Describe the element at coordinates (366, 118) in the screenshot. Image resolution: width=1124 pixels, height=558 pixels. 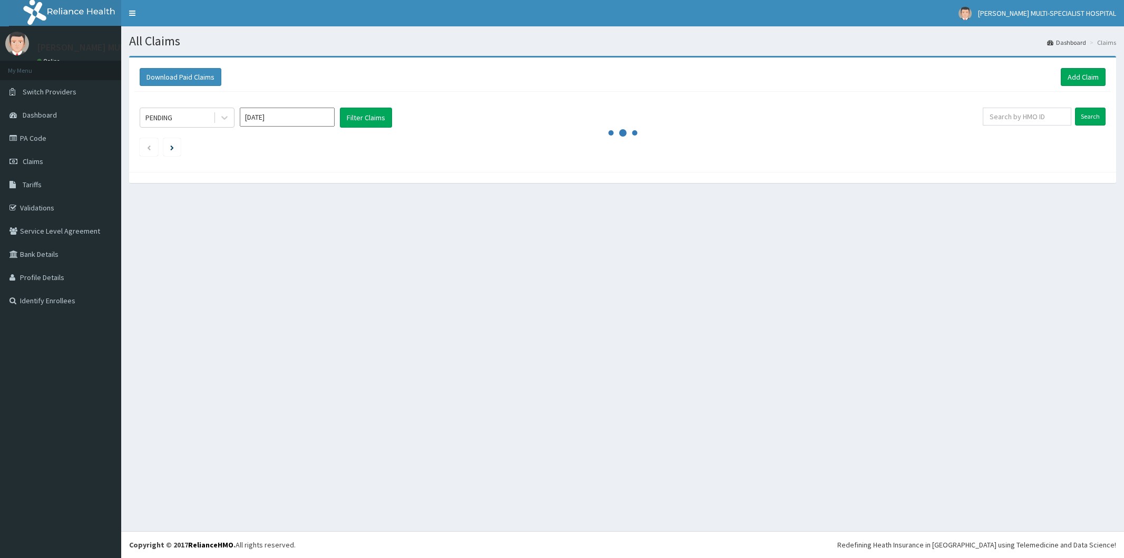
I see `button: Filter Claims` at that location.